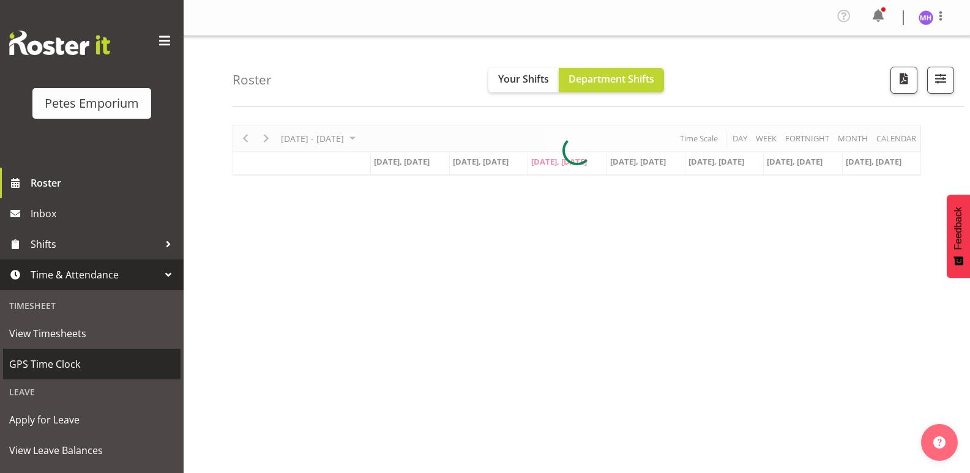 The image size is (970, 473). I want to click on span: Department Shifts, so click(611, 79).